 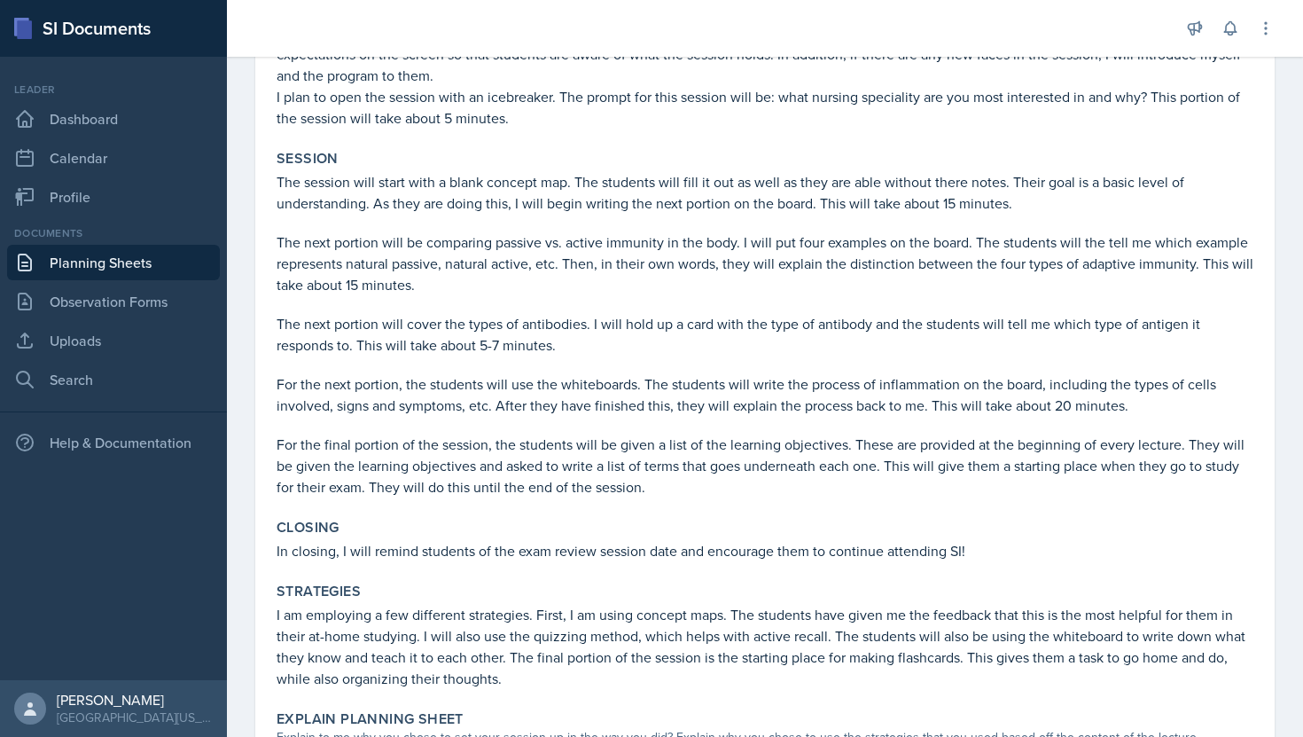 What do you see at coordinates (308, 527) in the screenshot?
I see `label: Closing` at bounding box center [308, 527].